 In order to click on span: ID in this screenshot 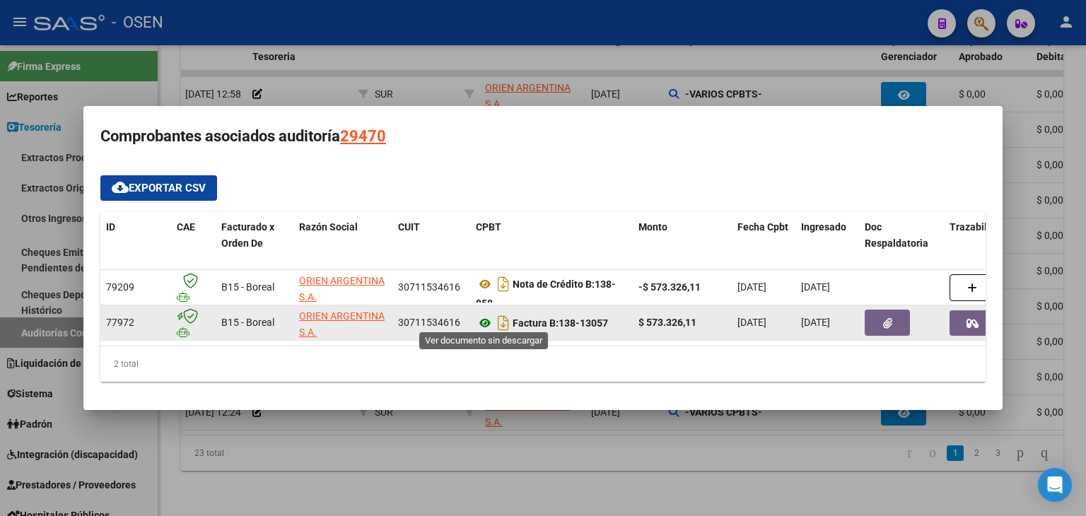, I will do `click(110, 227)`.